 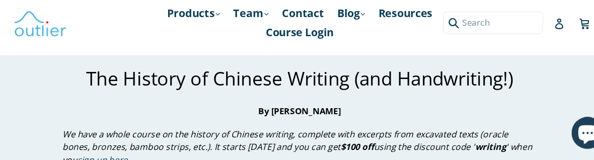 I want to click on strong: $100 off, so click(x=352, y=148).